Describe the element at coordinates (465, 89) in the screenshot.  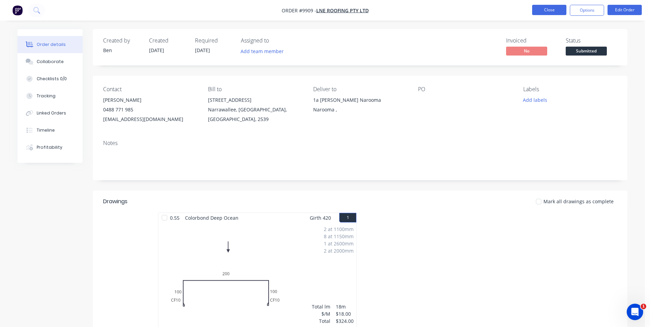
I see `div: PO` at that location.